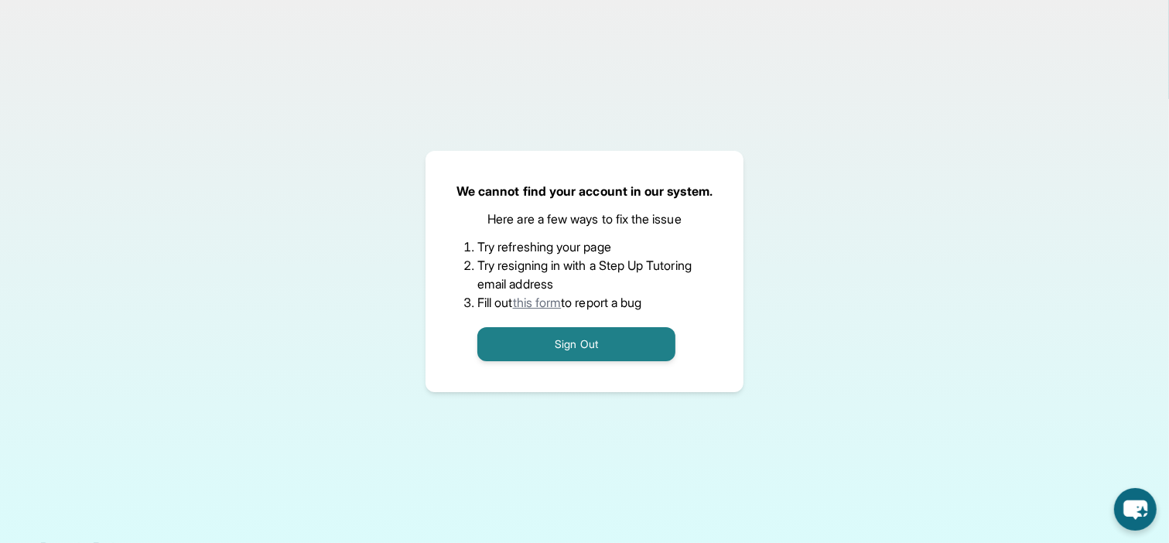 Image resolution: width=1169 pixels, height=543 pixels. I want to click on button: Sign Out, so click(576, 344).